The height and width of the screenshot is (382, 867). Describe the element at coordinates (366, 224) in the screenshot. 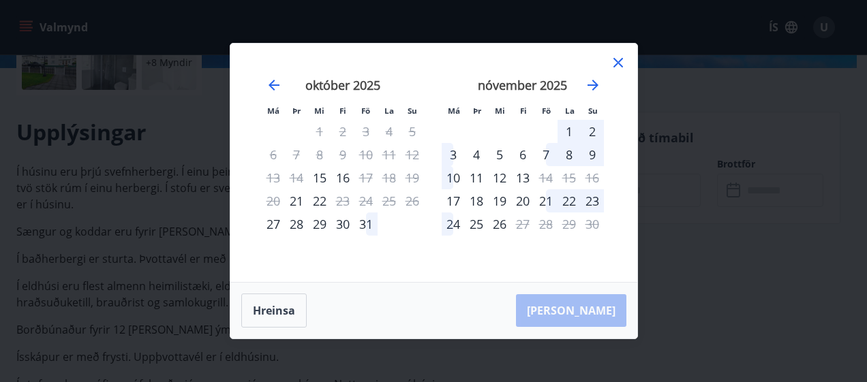

I see `div: 31` at that location.